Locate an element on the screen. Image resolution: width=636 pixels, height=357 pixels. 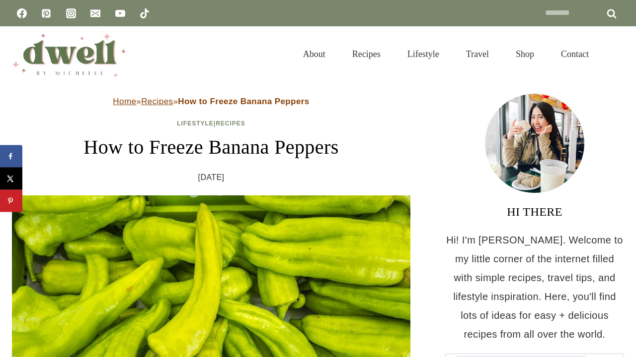
a: Facebook is located at coordinates (22, 13).